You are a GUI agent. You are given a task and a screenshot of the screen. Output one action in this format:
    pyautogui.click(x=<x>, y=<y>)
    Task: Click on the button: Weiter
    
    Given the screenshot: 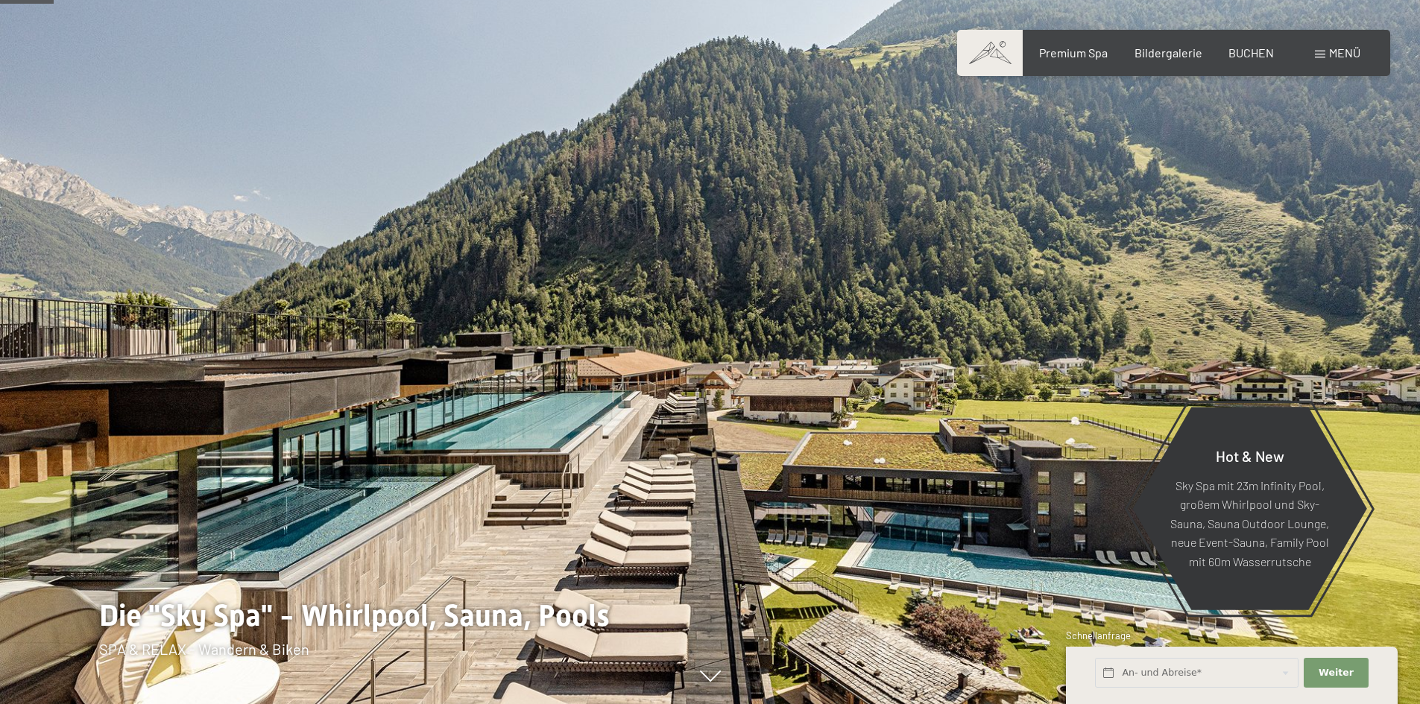 What is the action you would take?
    pyautogui.click(x=1335, y=673)
    